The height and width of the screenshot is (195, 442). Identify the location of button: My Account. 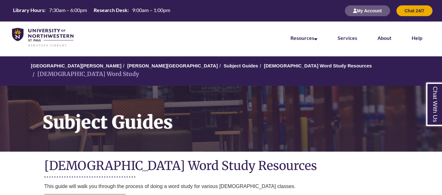
(367, 11).